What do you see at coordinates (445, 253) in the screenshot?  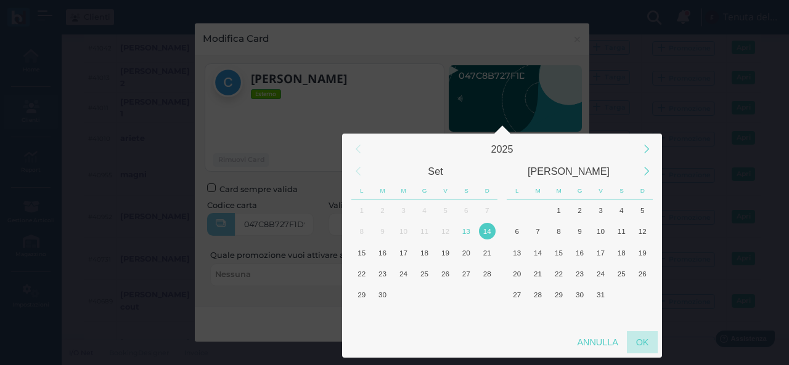 I see `div: 19` at bounding box center [445, 253].